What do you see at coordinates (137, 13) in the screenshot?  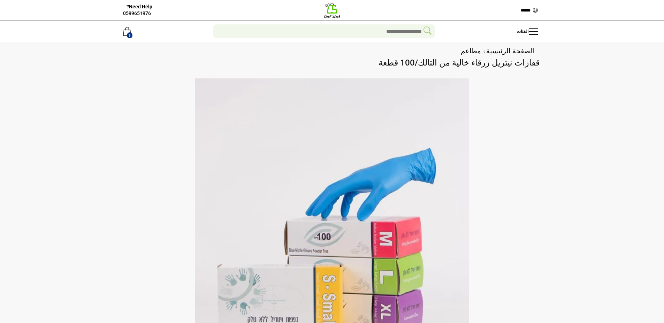 I see `span: 0599651976` at bounding box center [137, 13].